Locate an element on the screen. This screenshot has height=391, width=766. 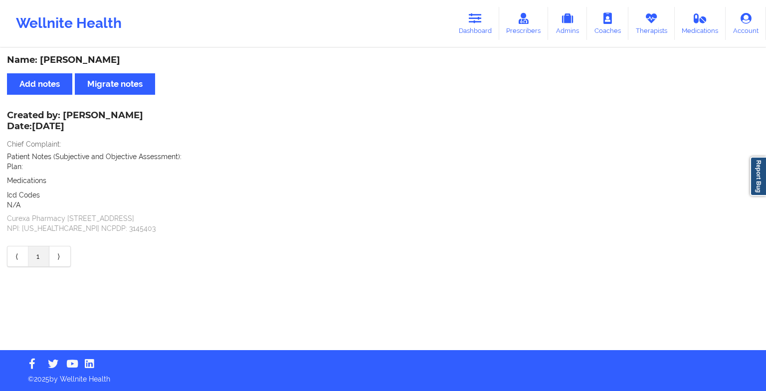
a: Prescribers is located at coordinates (523, 23).